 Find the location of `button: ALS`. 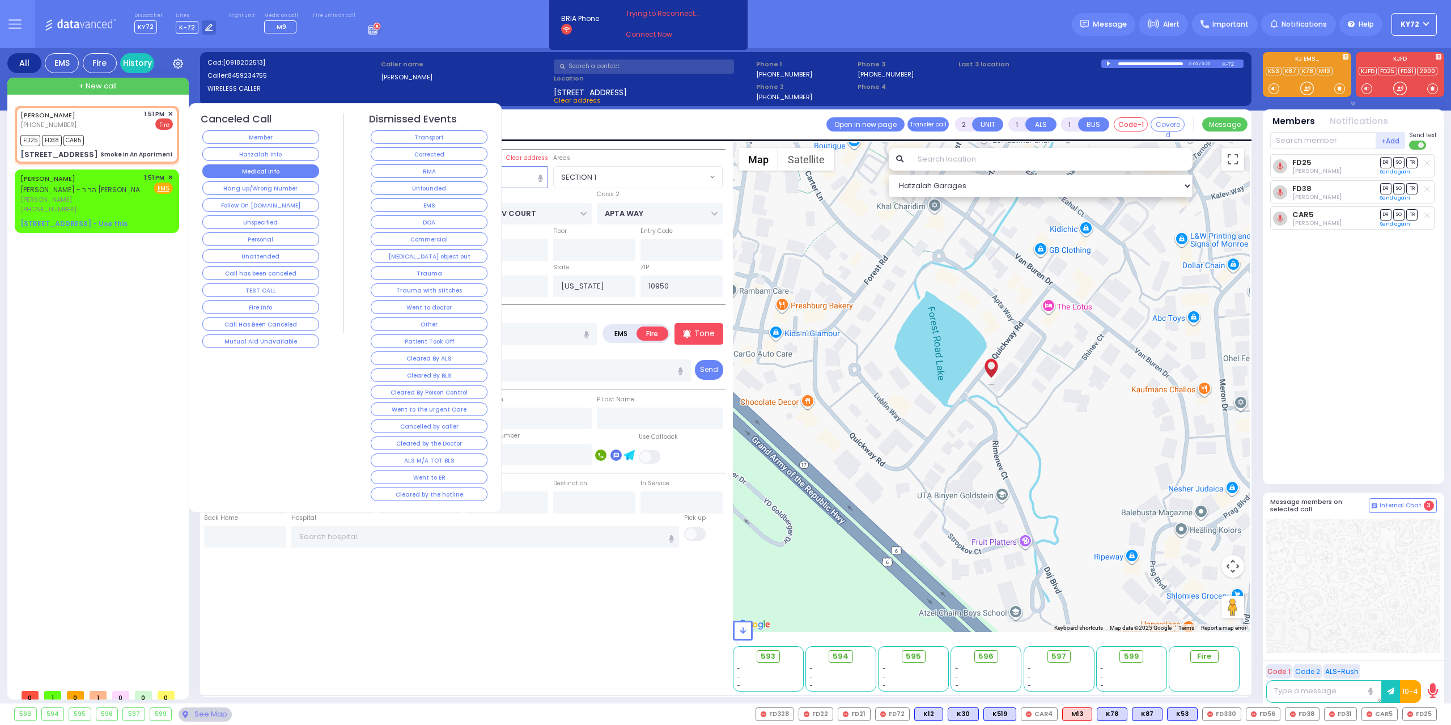

button: ALS is located at coordinates (1040, 124).